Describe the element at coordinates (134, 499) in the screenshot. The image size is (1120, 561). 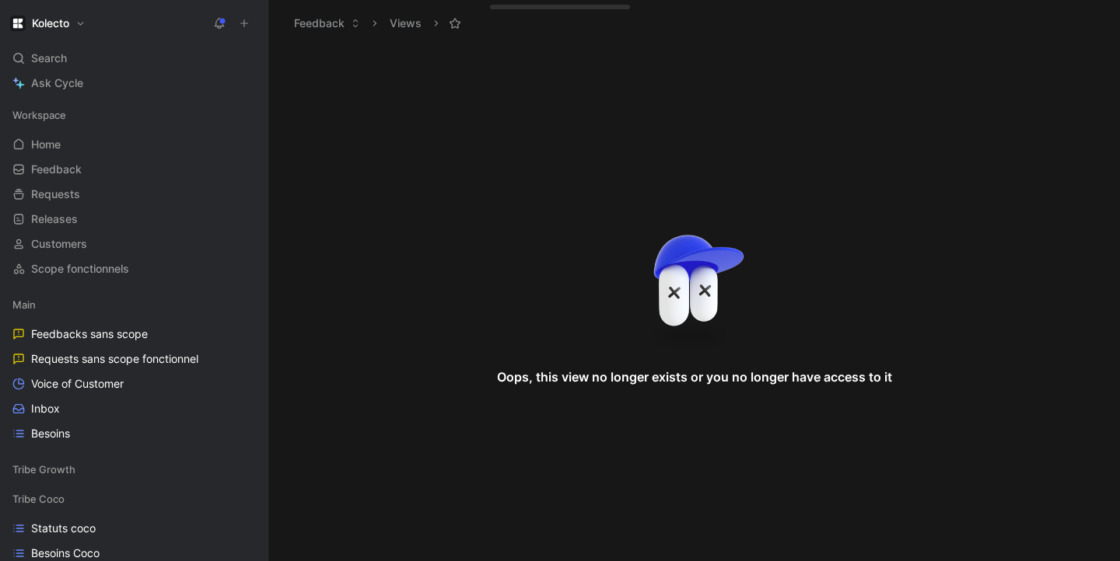
I see `div: Tribe Coco` at that location.